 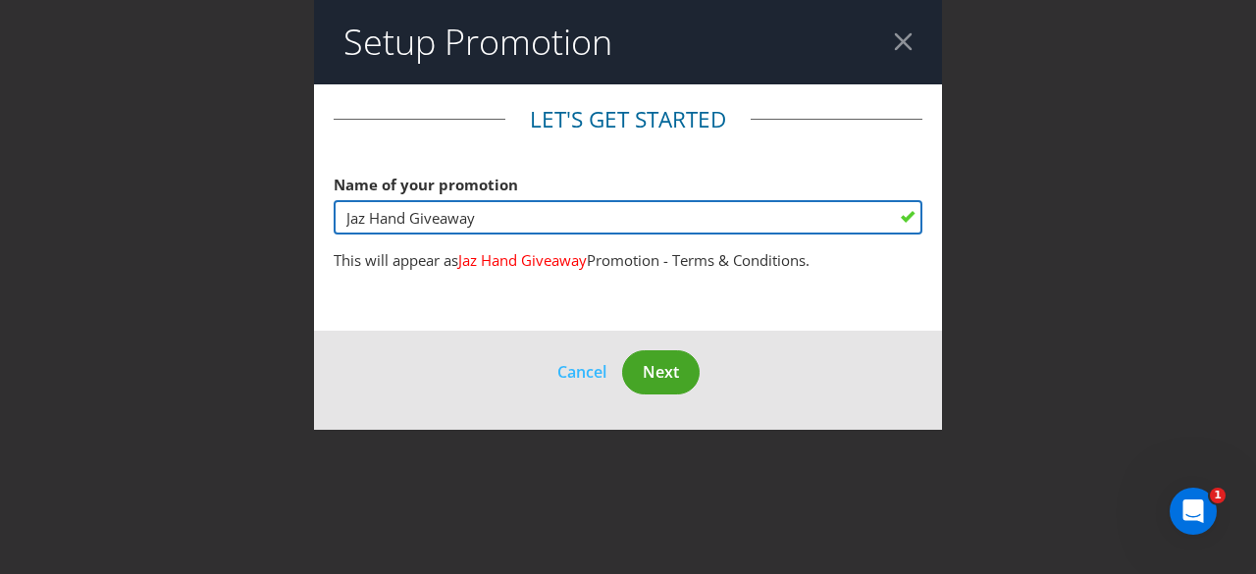 I want to click on legend: Let's get started, so click(x=628, y=120).